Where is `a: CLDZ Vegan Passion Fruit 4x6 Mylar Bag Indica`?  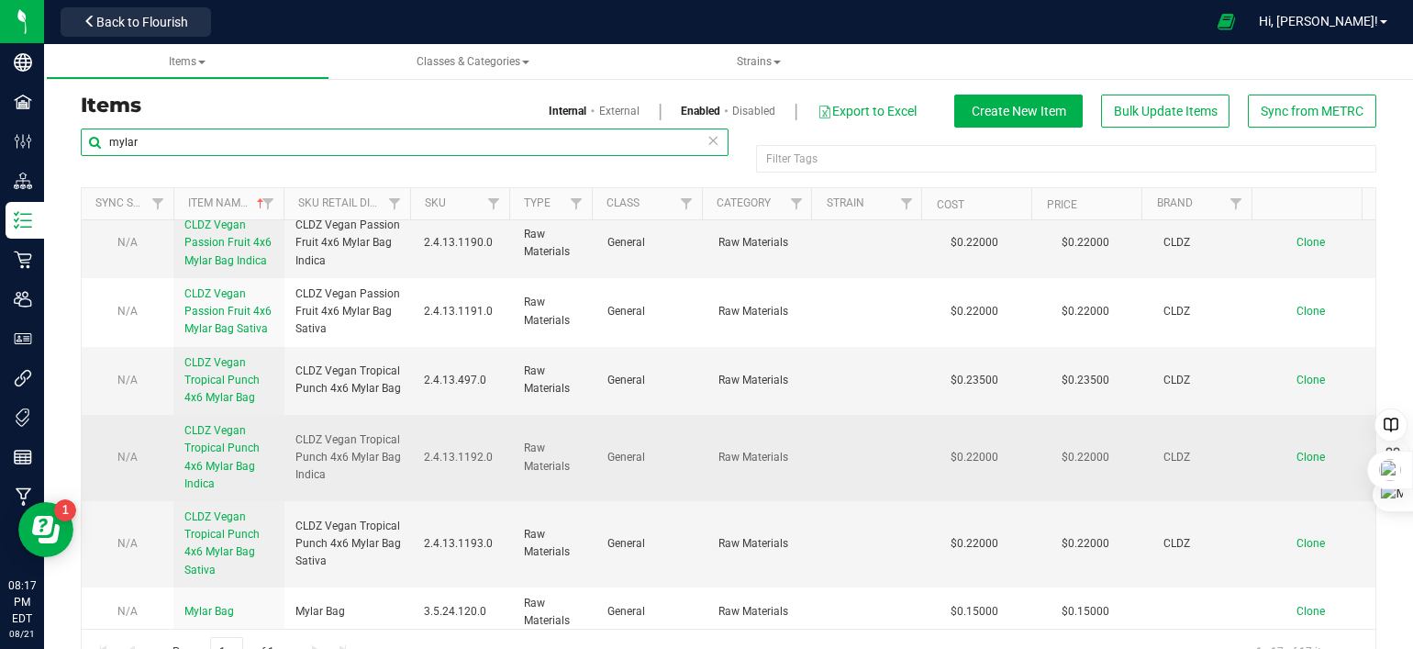
a: CLDZ Vegan Passion Fruit 4x6 Mylar Bag Indica is located at coordinates (229, 243).